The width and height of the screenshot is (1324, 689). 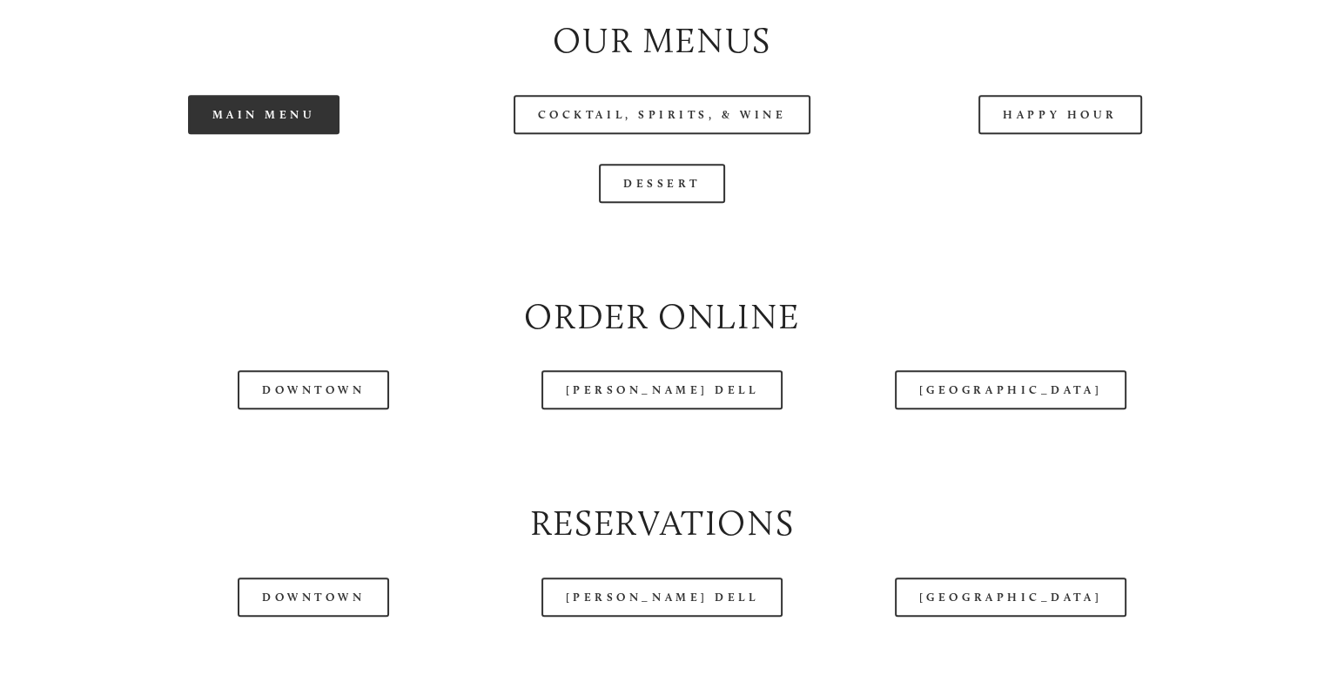 What do you see at coordinates (662, 522) in the screenshot?
I see `h2: Reservations` at bounding box center [662, 522].